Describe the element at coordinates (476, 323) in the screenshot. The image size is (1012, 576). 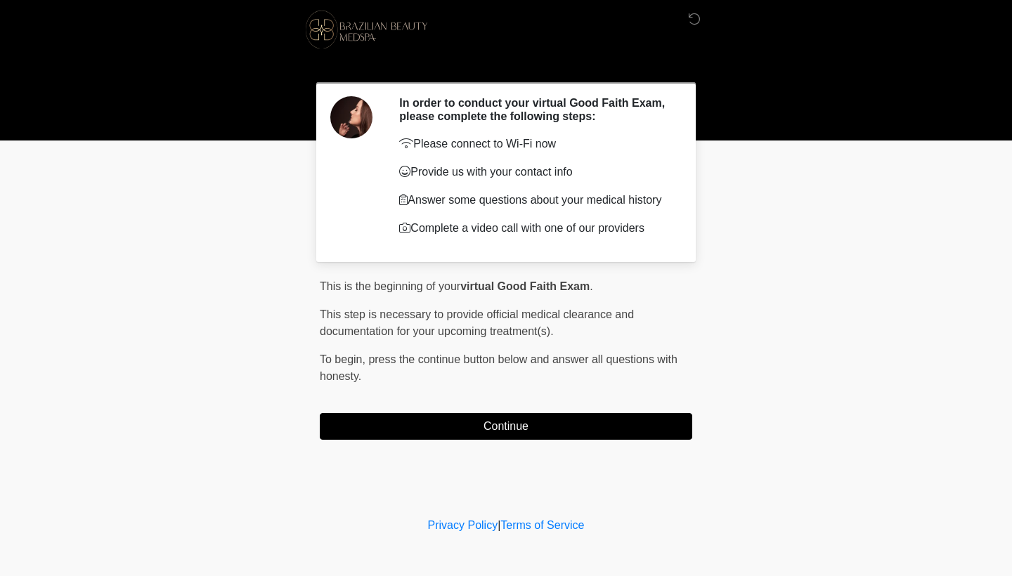
I see `span: This step is necessary to provide official medical clearance and documentation for your upcoming ...` at that location.